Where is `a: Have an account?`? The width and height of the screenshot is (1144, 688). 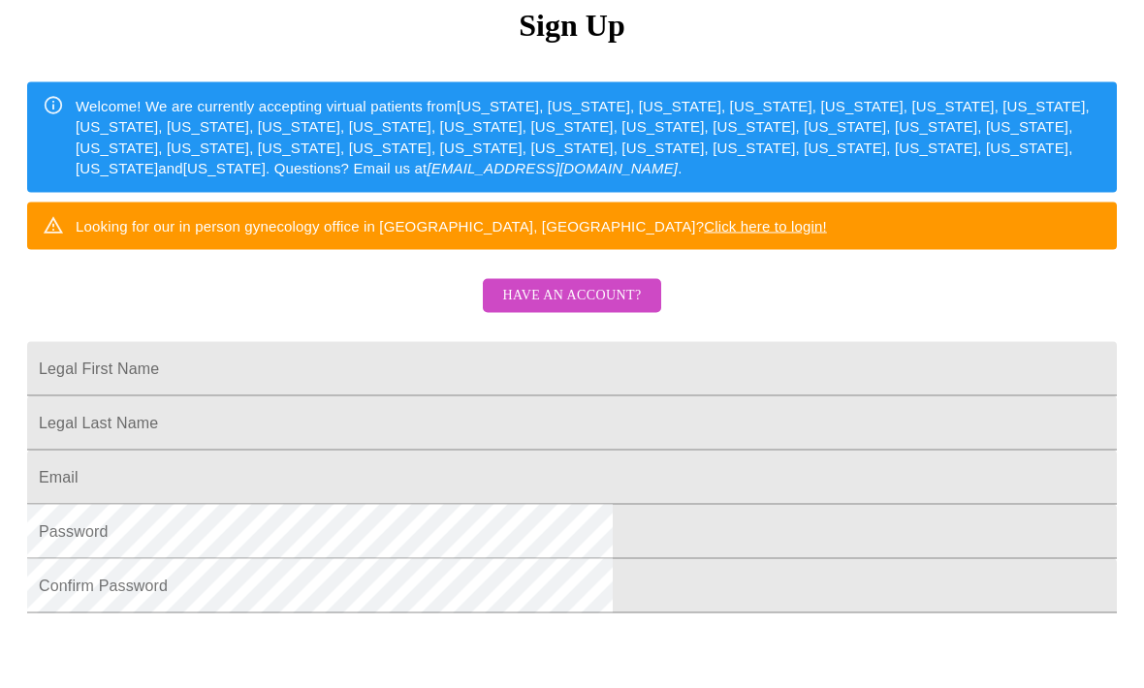 a: Have an account? is located at coordinates (571, 308).